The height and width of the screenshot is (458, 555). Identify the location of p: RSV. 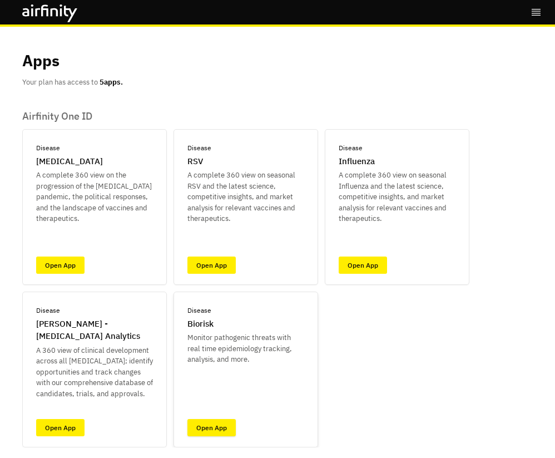
(195, 161).